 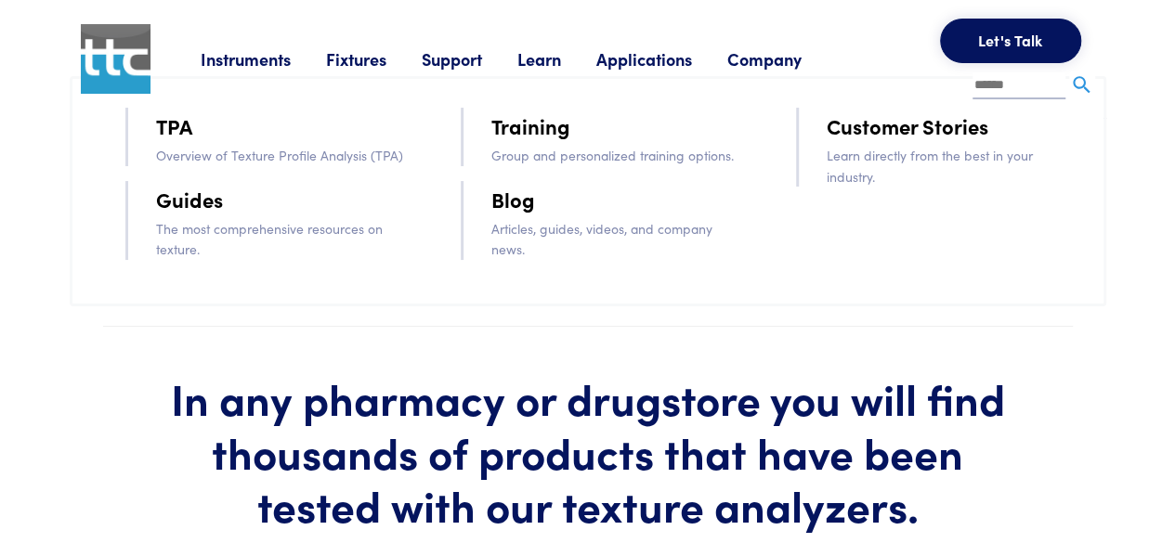 I want to click on button: Let's Talk, so click(x=1011, y=41).